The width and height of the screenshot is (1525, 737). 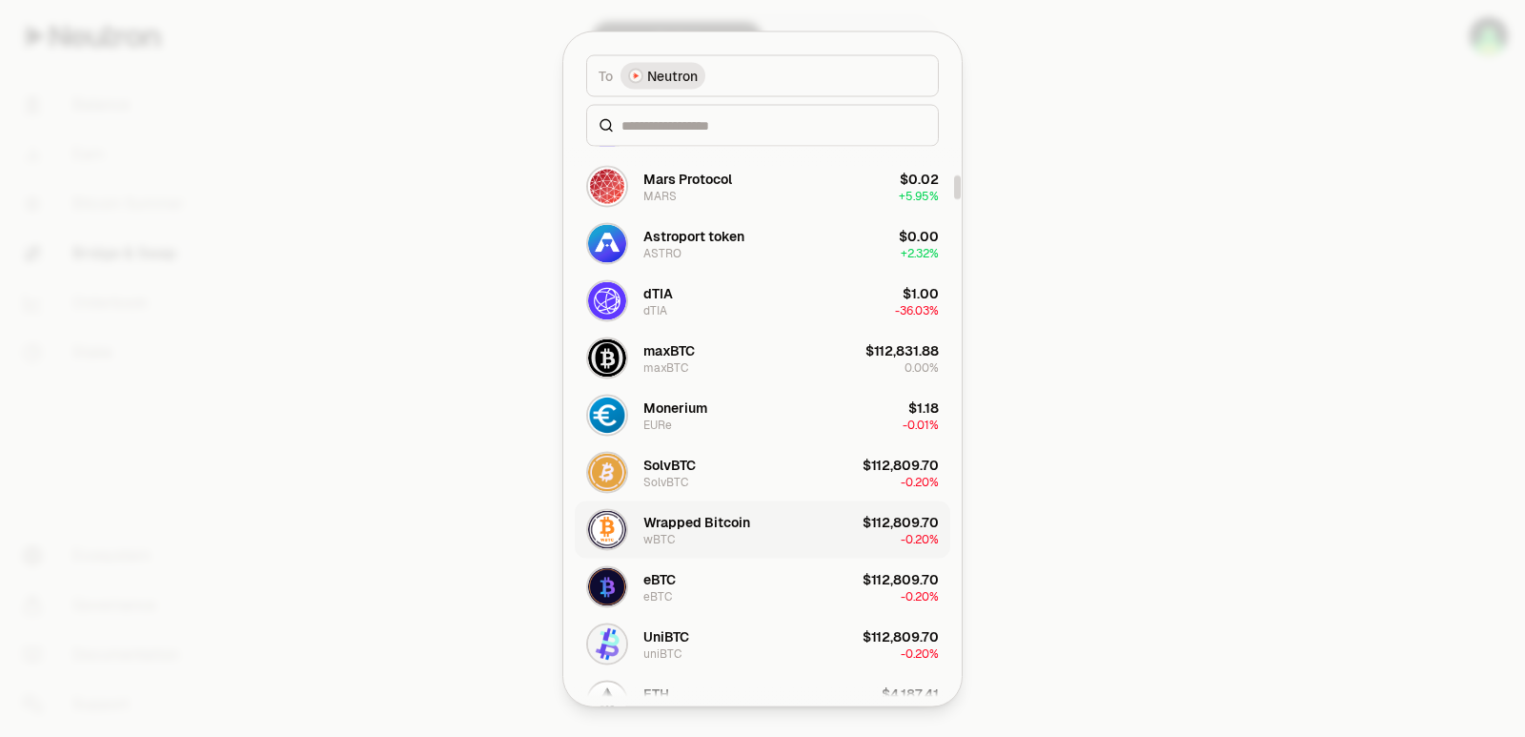 What do you see at coordinates (763, 701) in the screenshot?
I see `button: allETH LogoETHallETH$4,187.41-0.07%` at bounding box center [763, 701].